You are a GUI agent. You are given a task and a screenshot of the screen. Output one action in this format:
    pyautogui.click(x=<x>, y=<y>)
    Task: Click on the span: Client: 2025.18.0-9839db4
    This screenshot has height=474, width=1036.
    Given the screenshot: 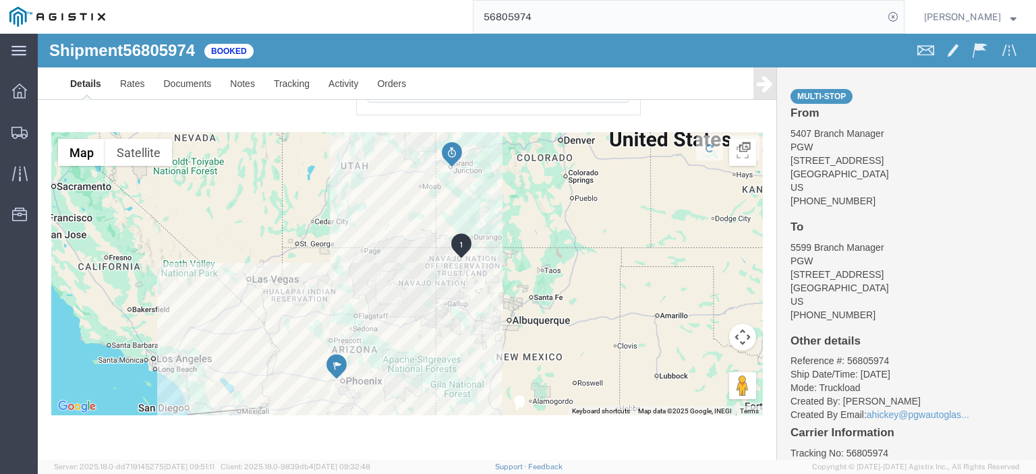 What is the action you would take?
    pyautogui.click(x=295, y=467)
    